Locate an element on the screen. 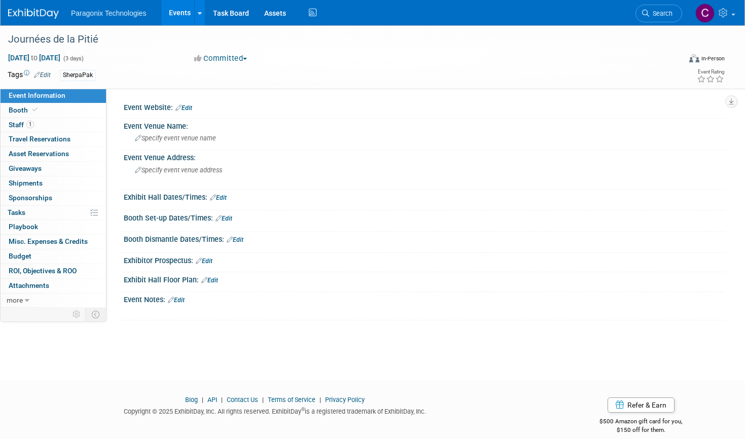 Image resolution: width=745 pixels, height=439 pixels. div: Booth Dismantle Dates/Times: is located at coordinates (424, 238).